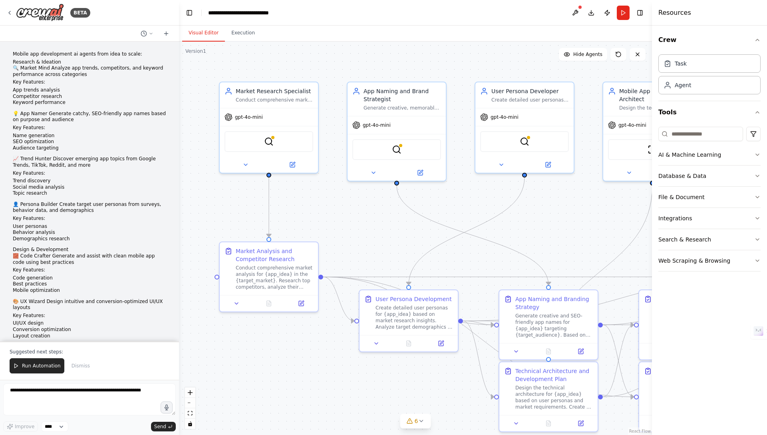  I want to click on div: Conduct comprehensive market analysis for {app_idea}, including competitor research, market trend..., so click(274, 100).